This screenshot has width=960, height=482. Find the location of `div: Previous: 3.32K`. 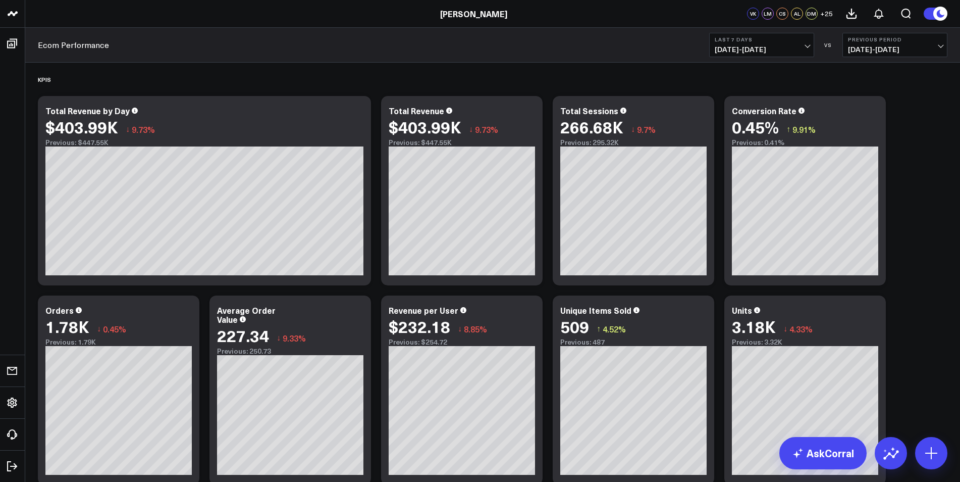

div: Previous: 3.32K is located at coordinates (805, 342).